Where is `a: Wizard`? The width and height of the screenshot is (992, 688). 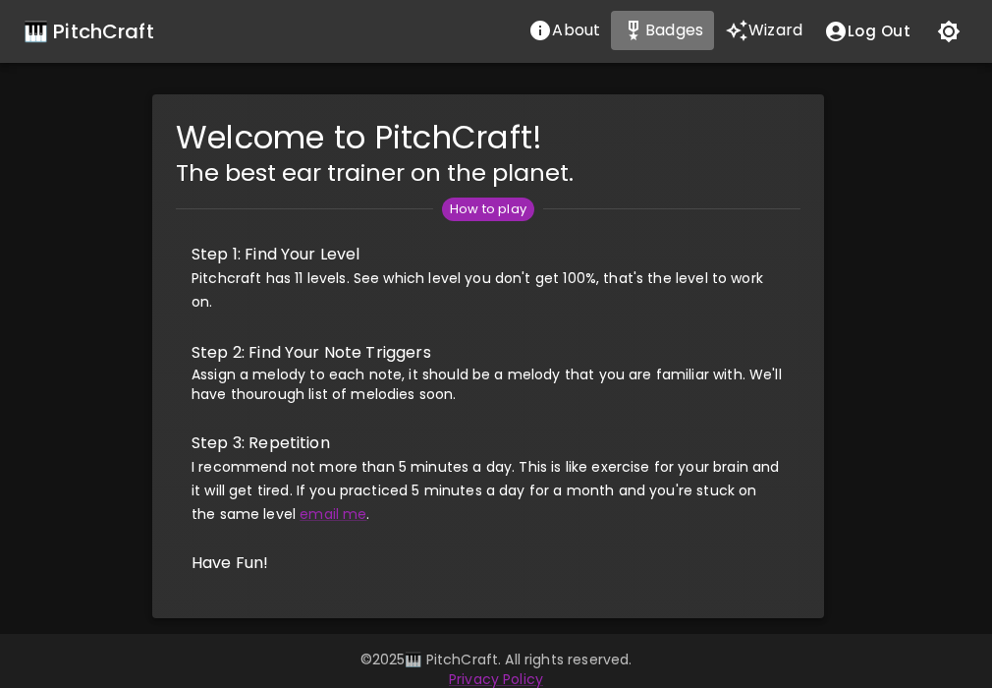 a: Wizard is located at coordinates (763, 31).